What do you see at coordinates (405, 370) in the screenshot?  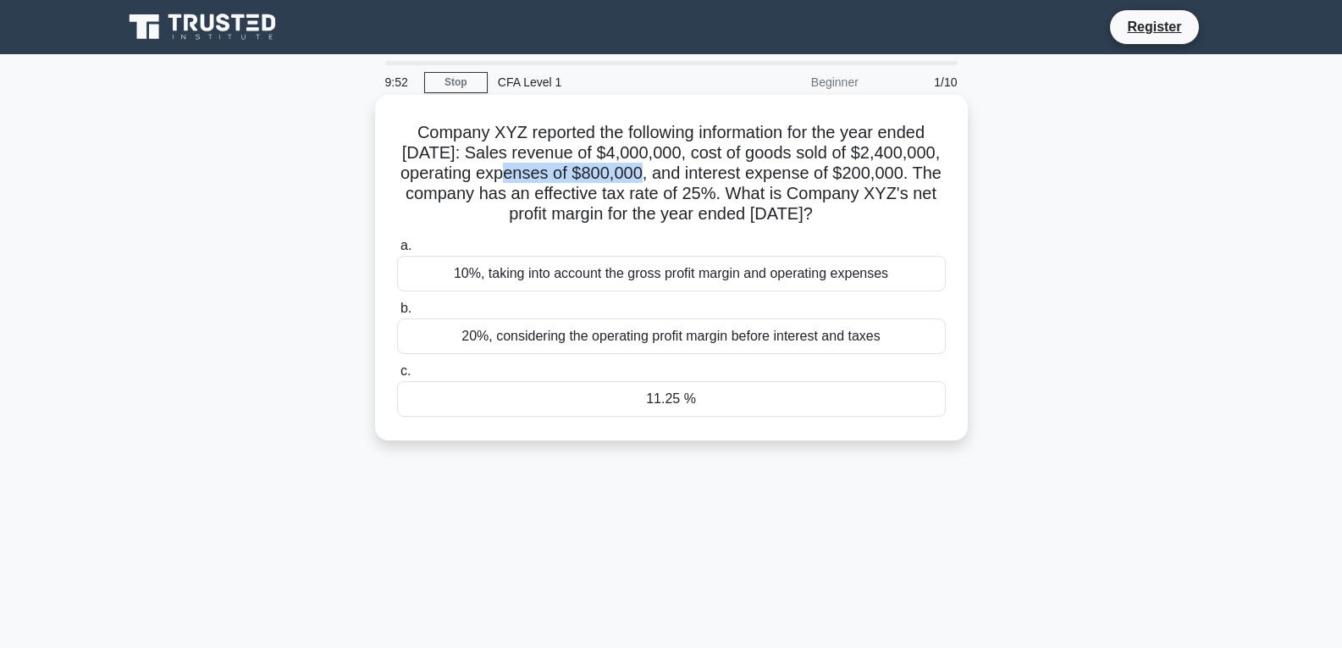 I see `span: c.` at bounding box center [405, 370].